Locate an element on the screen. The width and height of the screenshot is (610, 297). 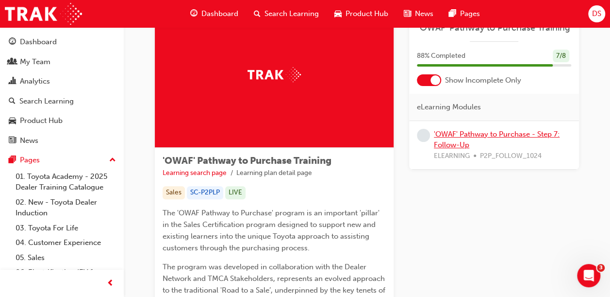
span: 88 % Completed is located at coordinates (441, 56).